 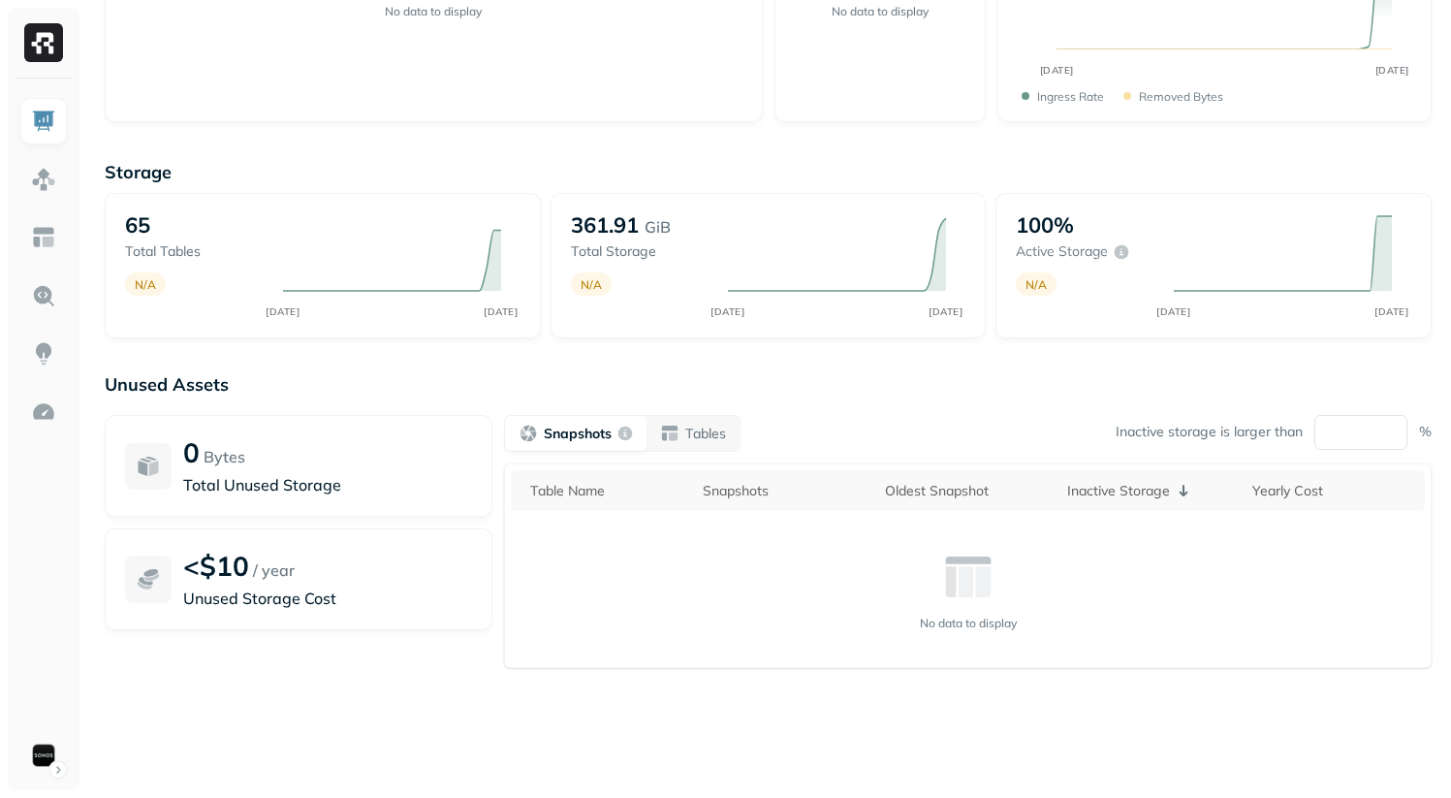 What do you see at coordinates (768, 172) in the screenshot?
I see `p: Storage` at bounding box center [768, 172].